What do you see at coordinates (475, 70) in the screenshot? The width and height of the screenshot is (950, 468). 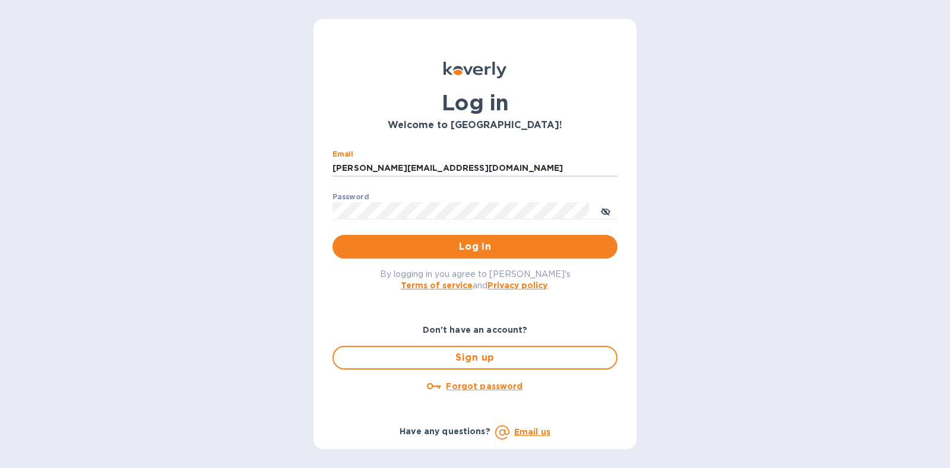 I see `img: Koverly` at bounding box center [475, 70].